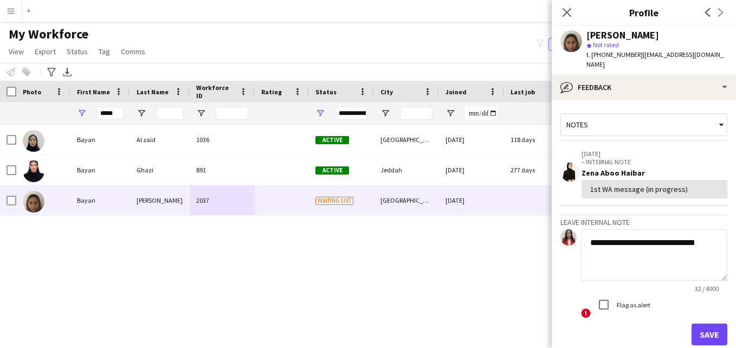 The width and height of the screenshot is (736, 348). Describe the element at coordinates (34, 202) in the screenshot. I see `img: Bayan Mohammed` at that location.